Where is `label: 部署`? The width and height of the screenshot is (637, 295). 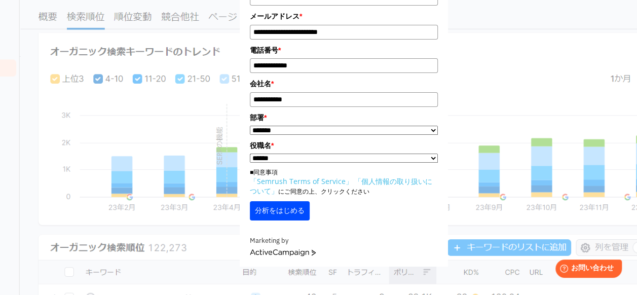
label: 部署 is located at coordinates (344, 118).